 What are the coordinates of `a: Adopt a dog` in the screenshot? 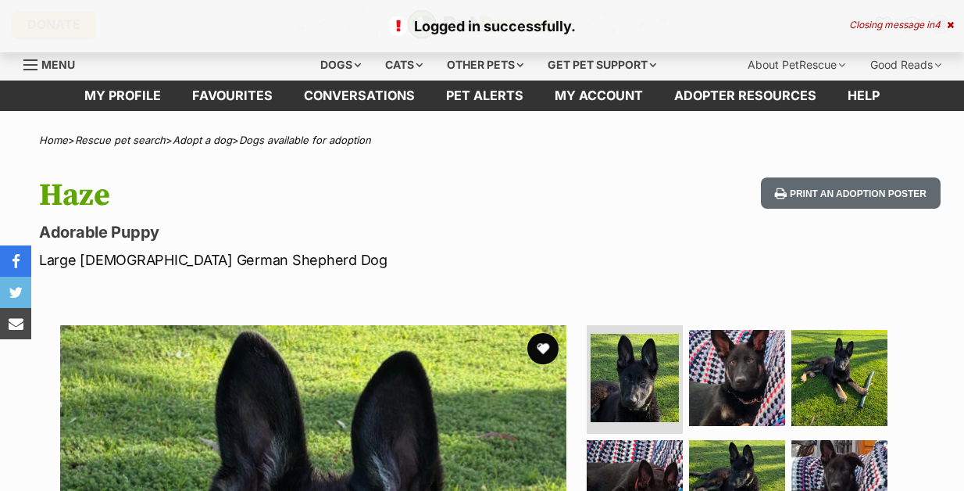 It's located at (202, 140).